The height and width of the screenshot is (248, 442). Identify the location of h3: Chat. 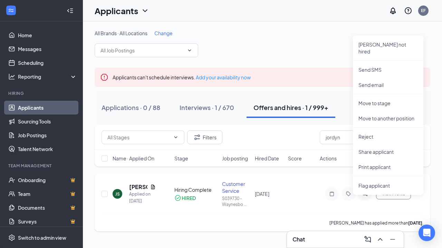
(299, 240).